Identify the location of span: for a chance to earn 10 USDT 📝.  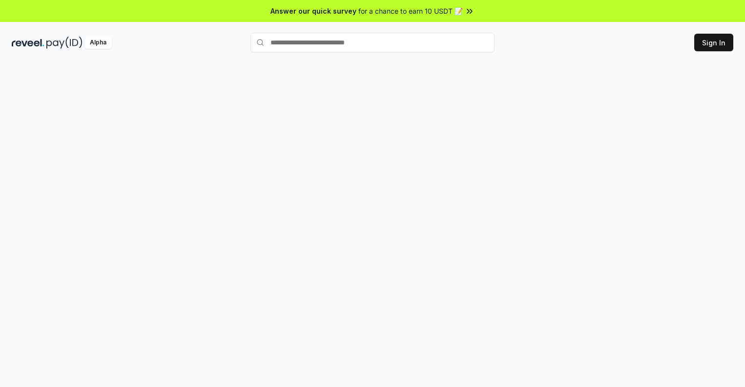
(410, 11).